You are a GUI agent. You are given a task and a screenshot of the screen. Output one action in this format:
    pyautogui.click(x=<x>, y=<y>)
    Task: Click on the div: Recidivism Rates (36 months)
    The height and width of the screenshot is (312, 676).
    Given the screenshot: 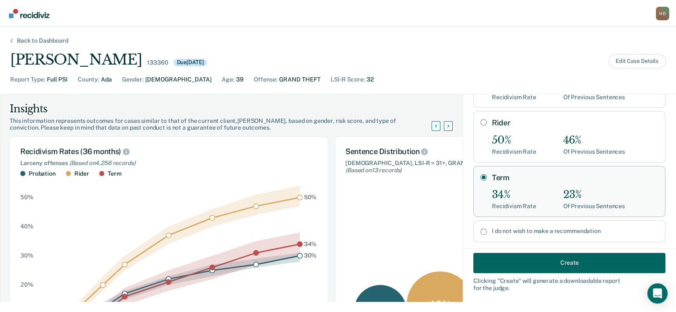 What is the action you would take?
    pyautogui.click(x=169, y=152)
    